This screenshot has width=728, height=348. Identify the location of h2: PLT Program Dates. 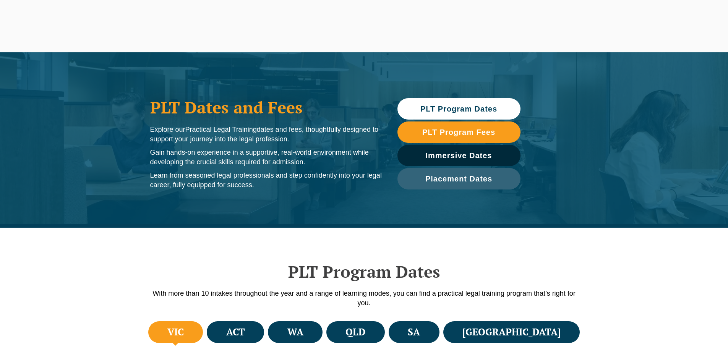
(364, 272).